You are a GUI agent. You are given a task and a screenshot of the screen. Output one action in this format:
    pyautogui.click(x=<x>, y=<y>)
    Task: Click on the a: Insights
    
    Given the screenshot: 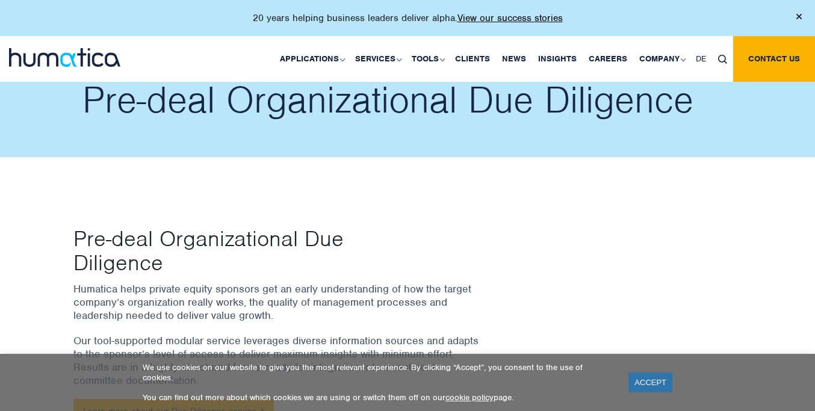 What is the action you would take?
    pyautogui.click(x=557, y=59)
    